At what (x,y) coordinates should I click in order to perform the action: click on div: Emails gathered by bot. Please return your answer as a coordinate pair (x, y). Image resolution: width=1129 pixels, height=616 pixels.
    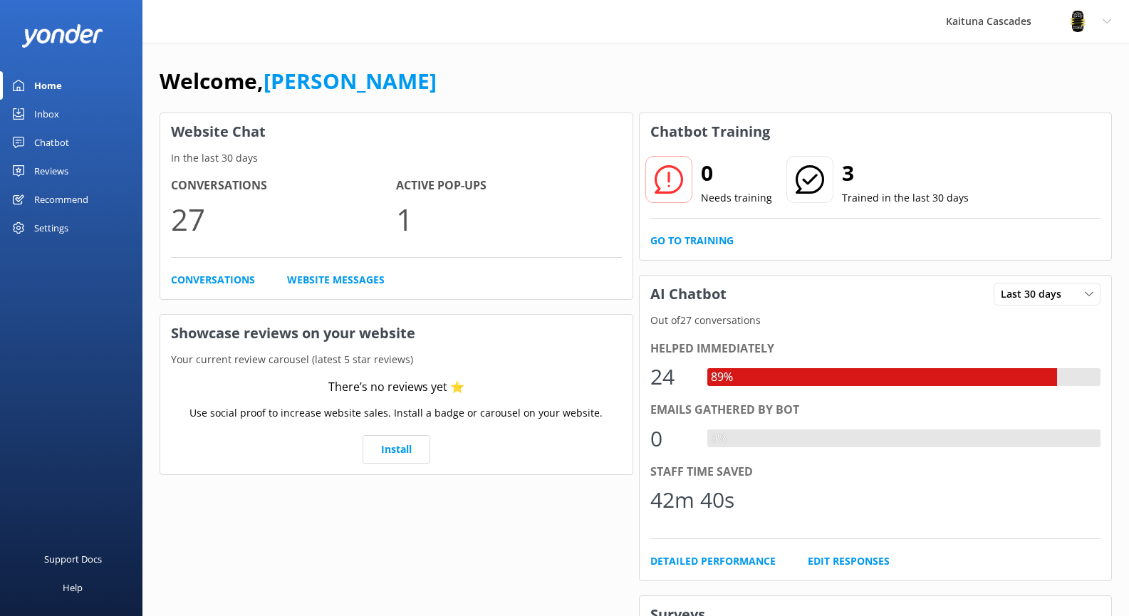
    Looking at the image, I should click on (875, 410).